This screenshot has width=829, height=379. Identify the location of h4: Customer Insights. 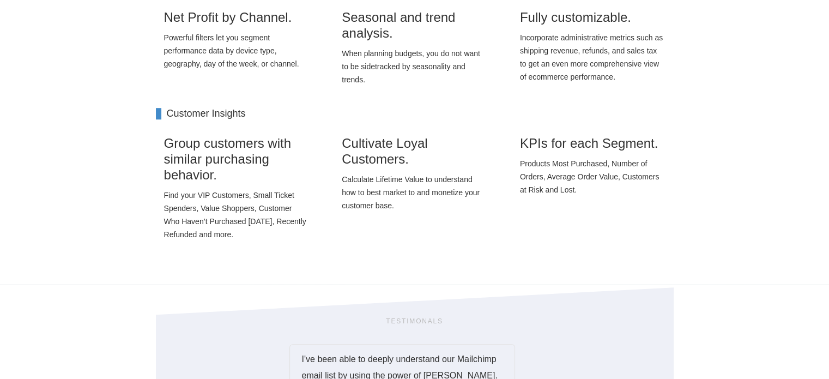
(415, 114).